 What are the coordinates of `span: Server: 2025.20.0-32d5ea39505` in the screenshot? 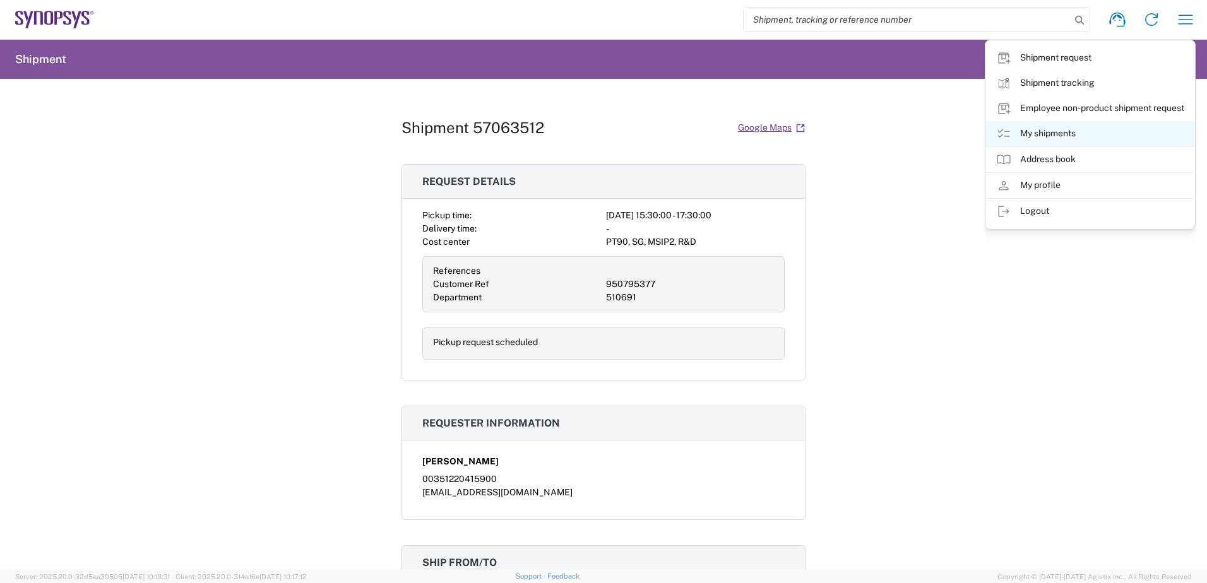 It's located at (92, 577).